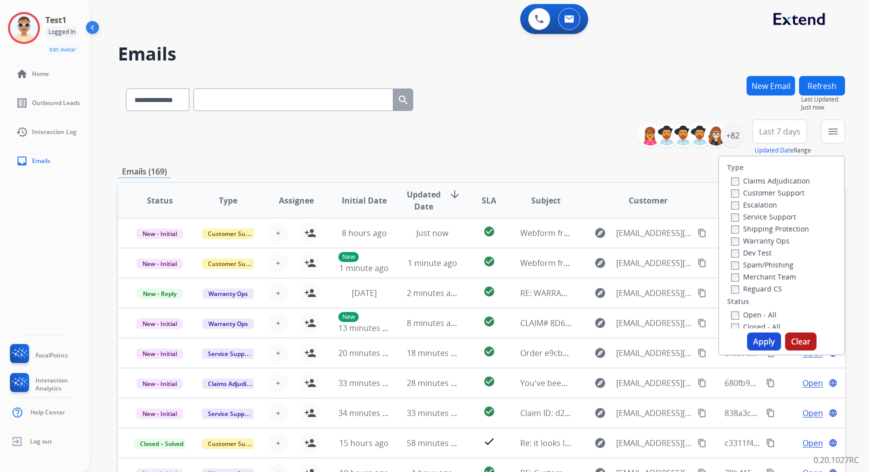  Describe the element at coordinates (54, 132) in the screenshot. I see `span: Interaction Log` at that location.